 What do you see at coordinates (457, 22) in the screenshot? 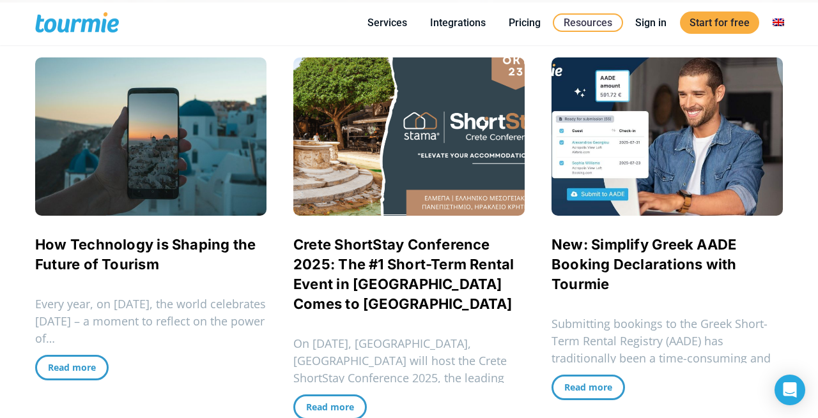
I see `a: Integrations` at bounding box center [457, 22].